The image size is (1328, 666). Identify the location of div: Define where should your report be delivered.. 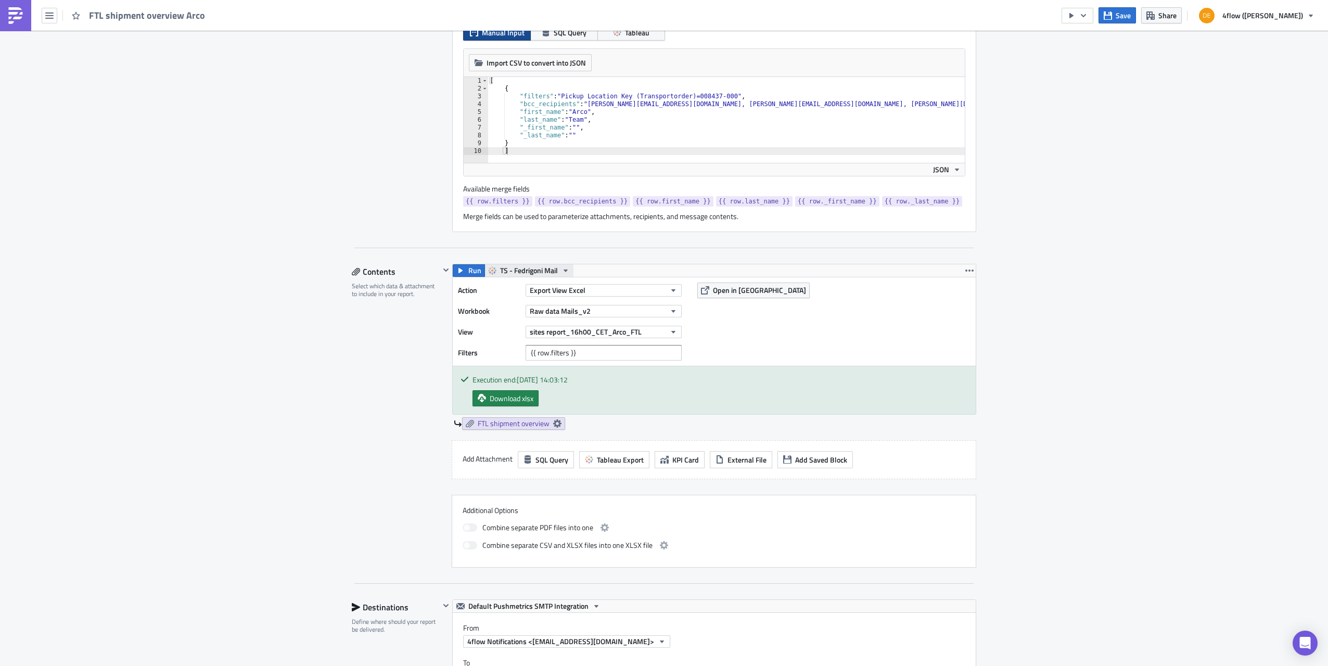
(395, 625).